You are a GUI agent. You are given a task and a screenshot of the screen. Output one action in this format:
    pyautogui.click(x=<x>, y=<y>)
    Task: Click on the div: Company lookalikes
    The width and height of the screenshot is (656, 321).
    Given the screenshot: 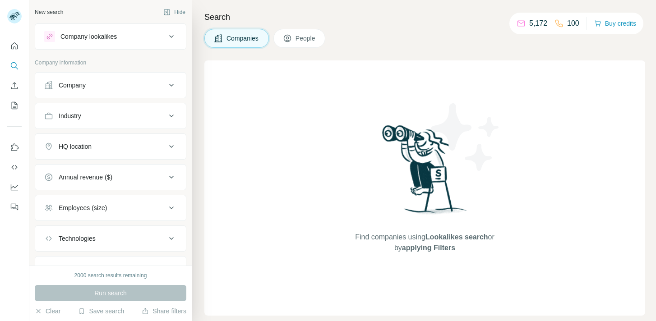 What is the action you would take?
    pyautogui.click(x=88, y=37)
    